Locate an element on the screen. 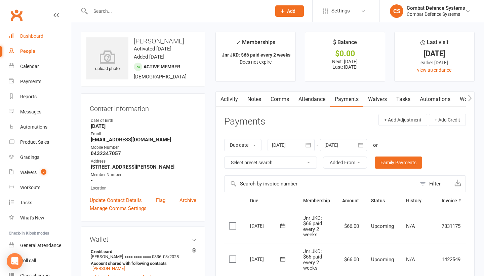  th: Amount is located at coordinates (351, 200).